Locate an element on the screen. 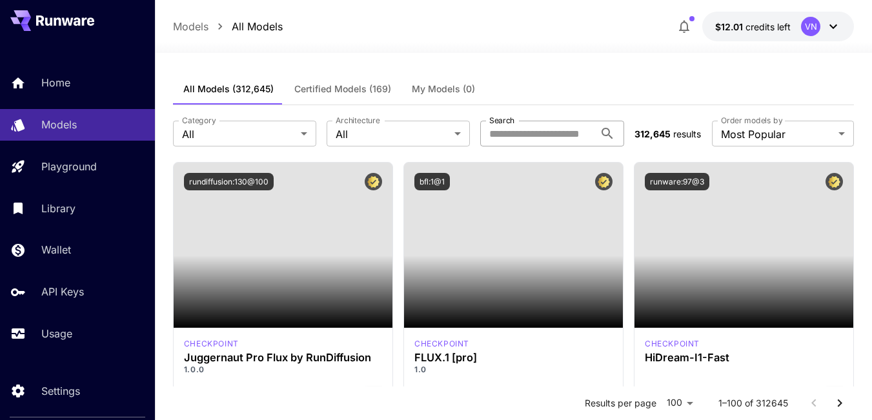 The height and width of the screenshot is (420, 872). span: Most Popular is located at coordinates (777, 134).